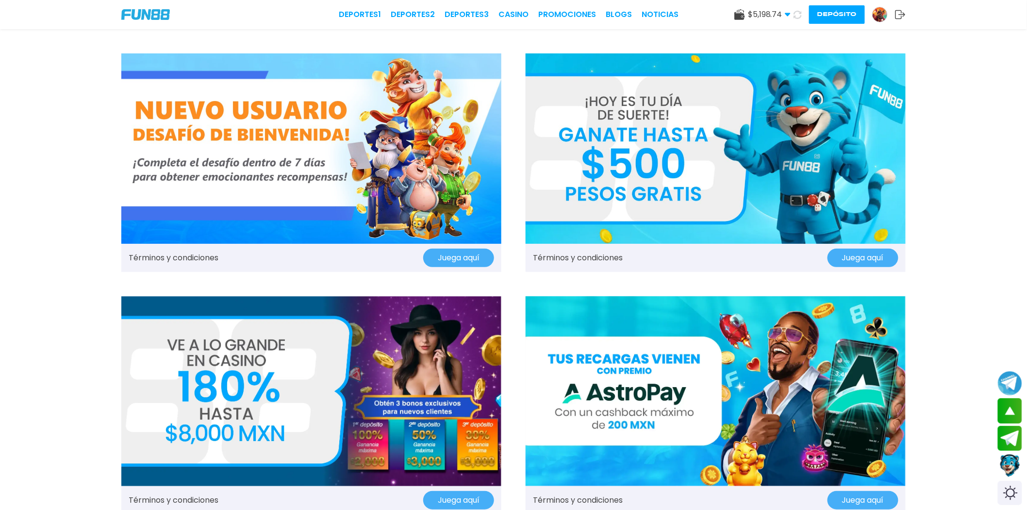  I want to click on button: Contact customer service, so click(1010, 466).